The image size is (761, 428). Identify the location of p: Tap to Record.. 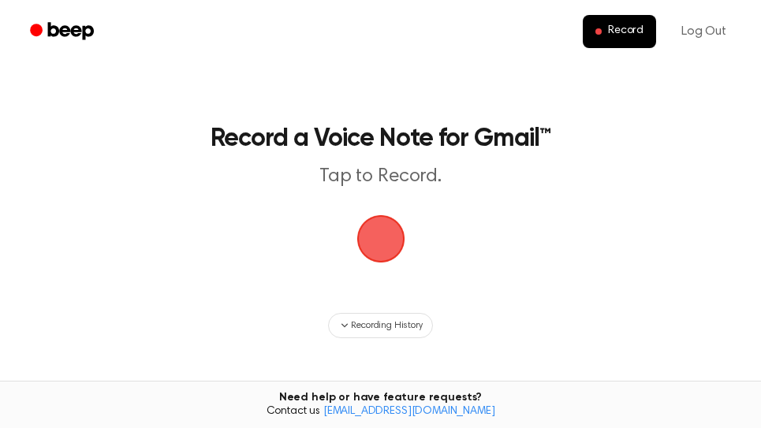
(380, 177).